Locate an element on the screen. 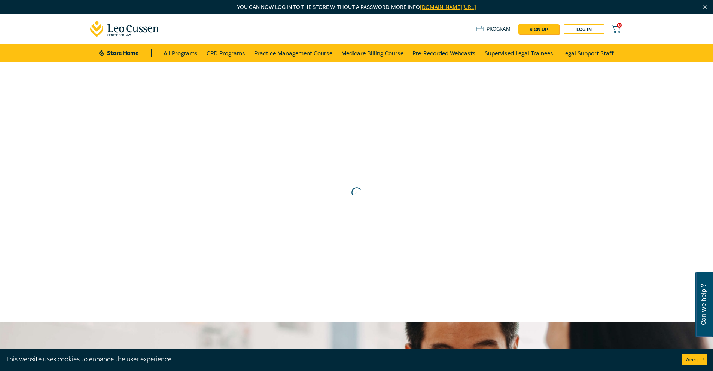  a: sign up is located at coordinates (538, 29).